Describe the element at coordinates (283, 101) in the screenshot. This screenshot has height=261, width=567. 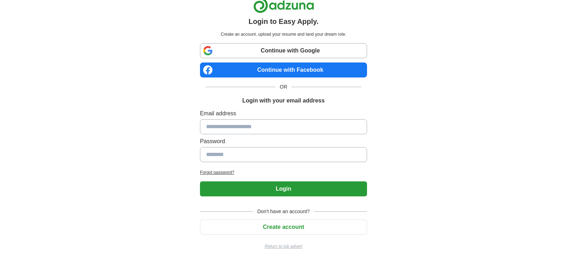
I see `h1: Login with your email address` at that location.